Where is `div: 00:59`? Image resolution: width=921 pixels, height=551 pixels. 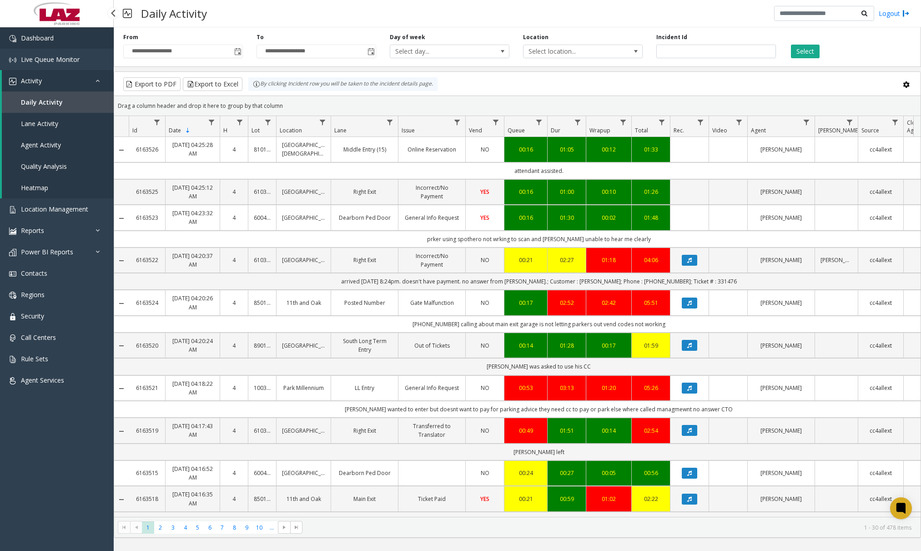
div: 00:59 is located at coordinates (567, 498).